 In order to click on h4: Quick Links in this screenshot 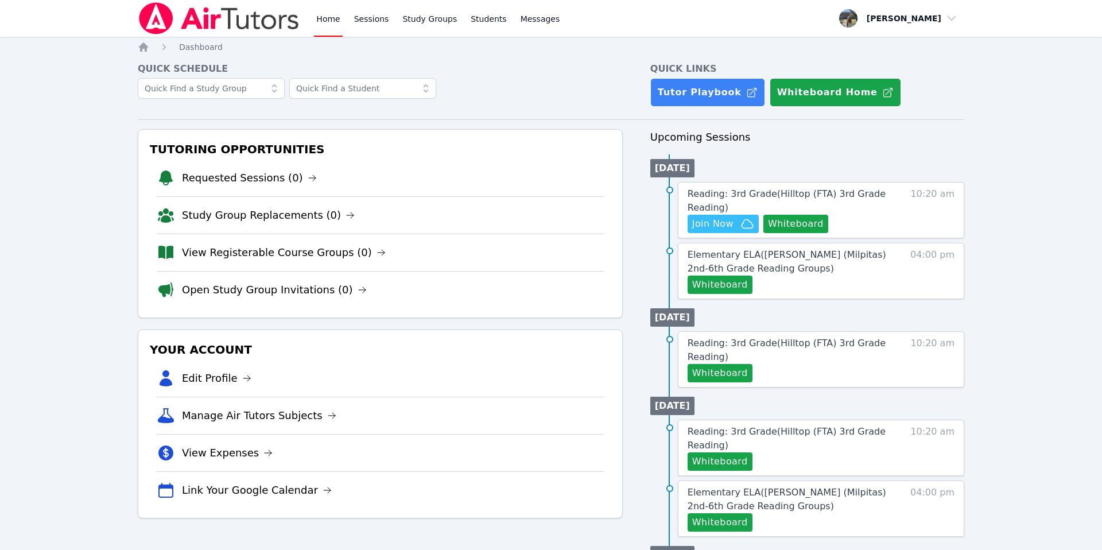, I will do `click(807, 69)`.